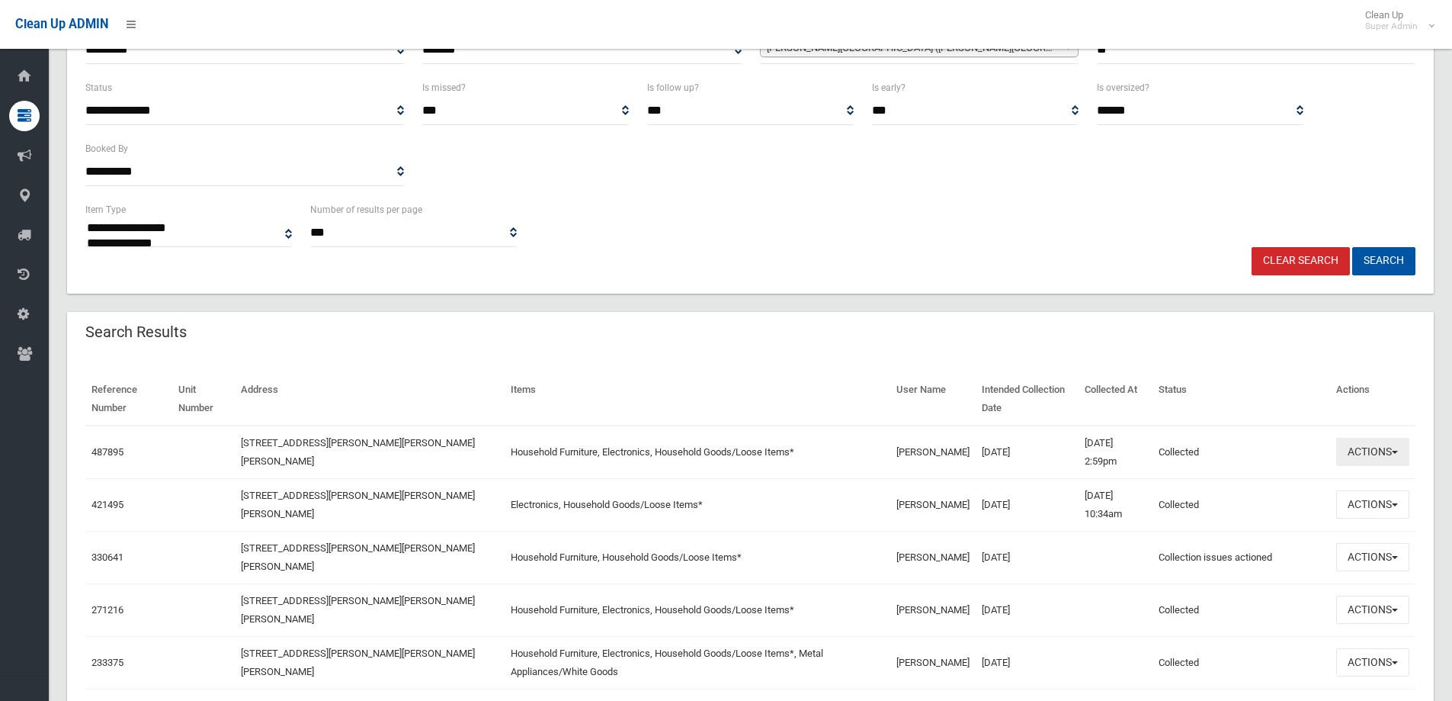  Describe the element at coordinates (1384, 261) in the screenshot. I see `button: Search` at that location.